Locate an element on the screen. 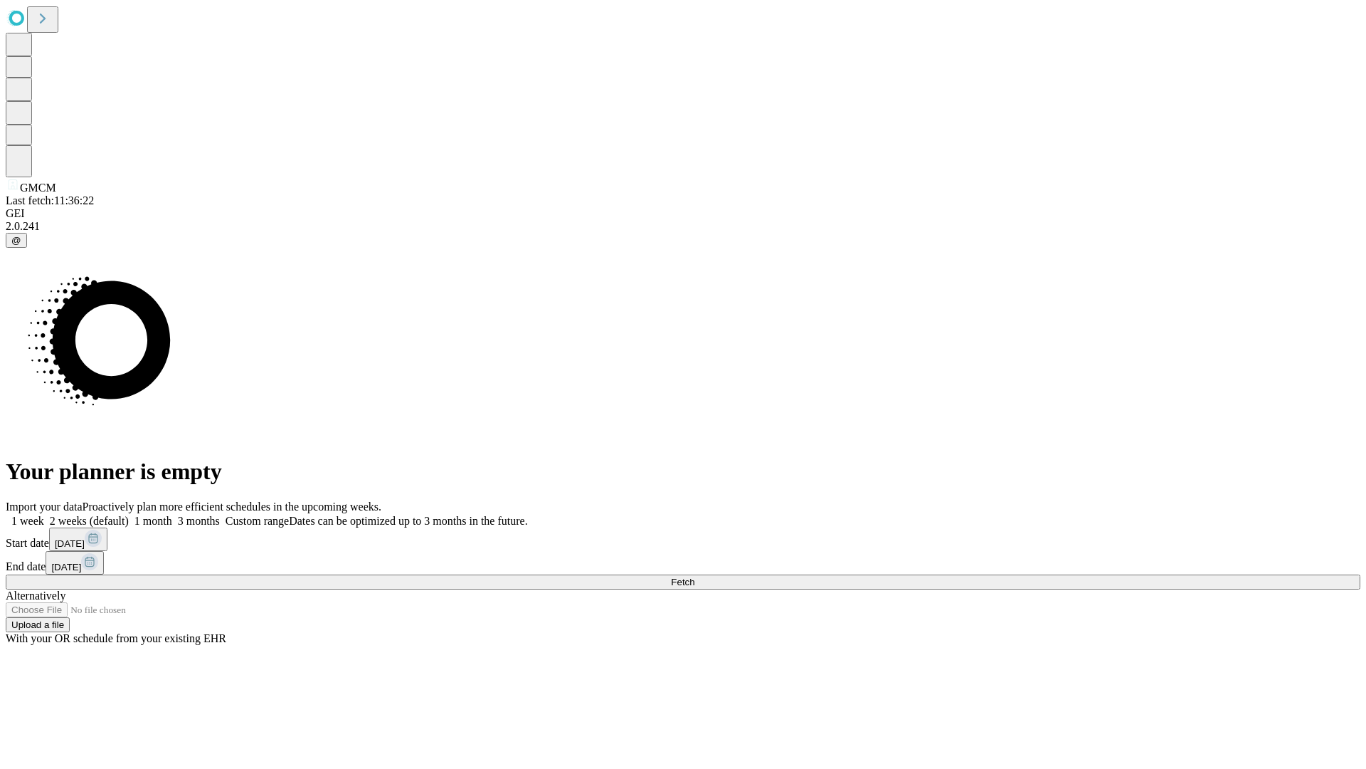 The image size is (1366, 769). span: Import your data is located at coordinates (44, 506).